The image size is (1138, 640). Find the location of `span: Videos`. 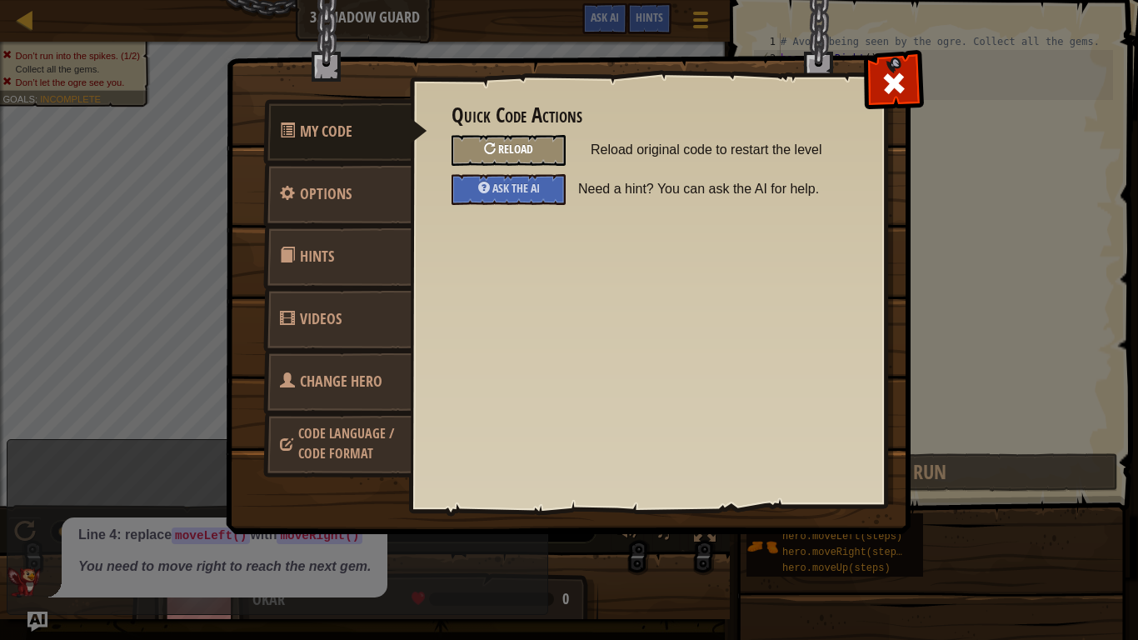

span: Videos is located at coordinates (321, 318).